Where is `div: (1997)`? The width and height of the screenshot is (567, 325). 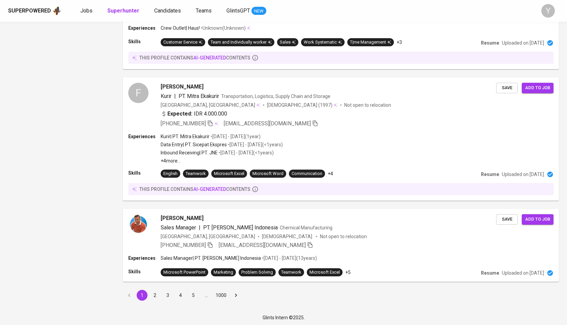
div: (1997) is located at coordinates (302, 105).